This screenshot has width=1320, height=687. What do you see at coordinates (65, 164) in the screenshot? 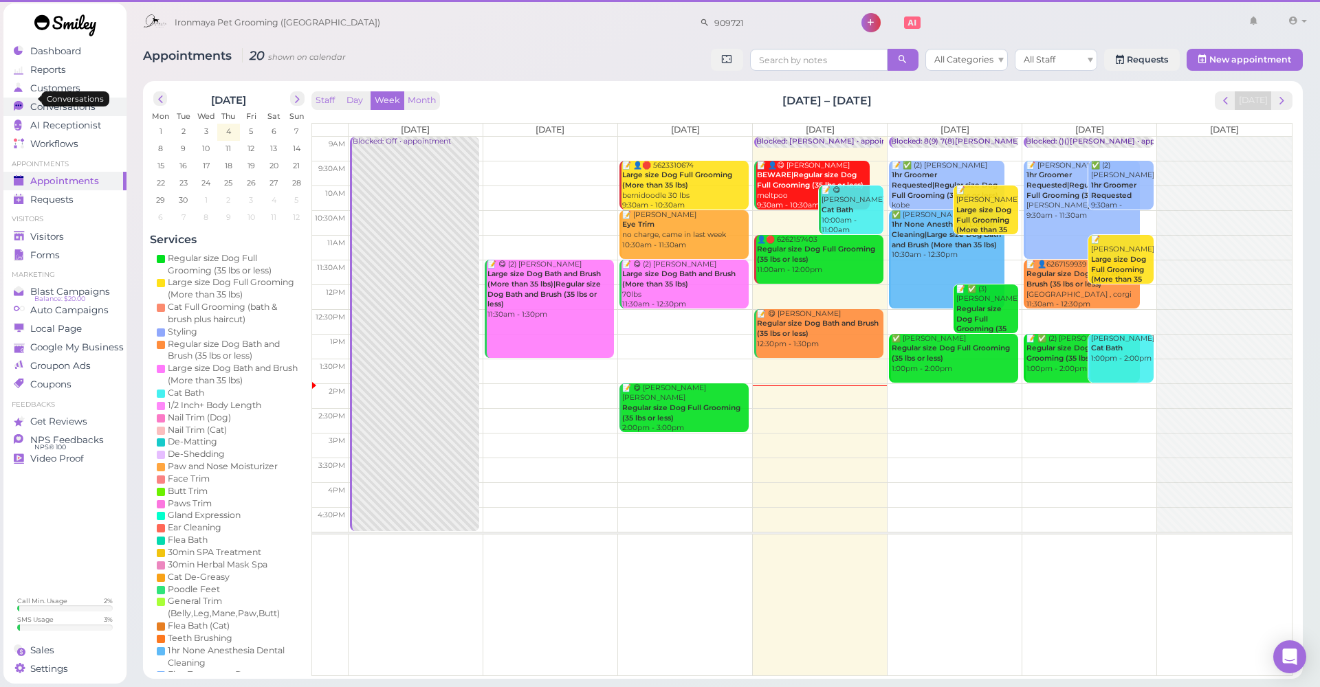
I see `li: Appointments` at bounding box center [65, 164].